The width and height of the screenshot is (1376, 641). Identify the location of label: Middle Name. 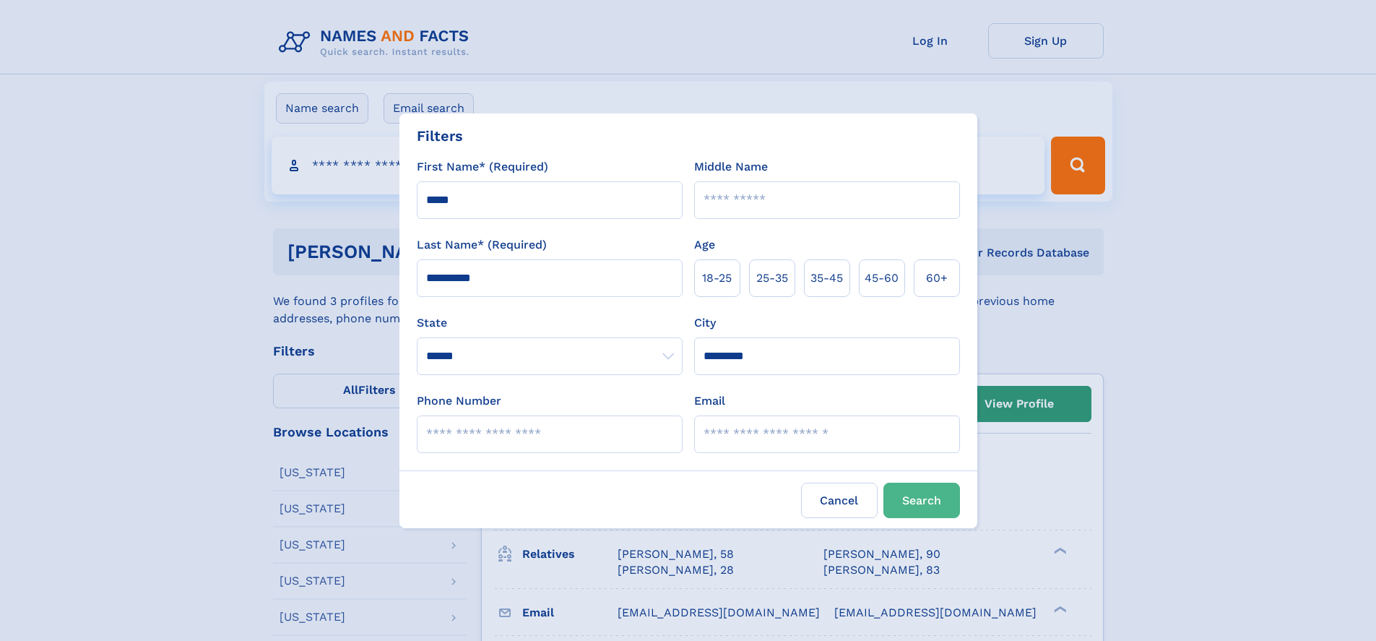
(731, 167).